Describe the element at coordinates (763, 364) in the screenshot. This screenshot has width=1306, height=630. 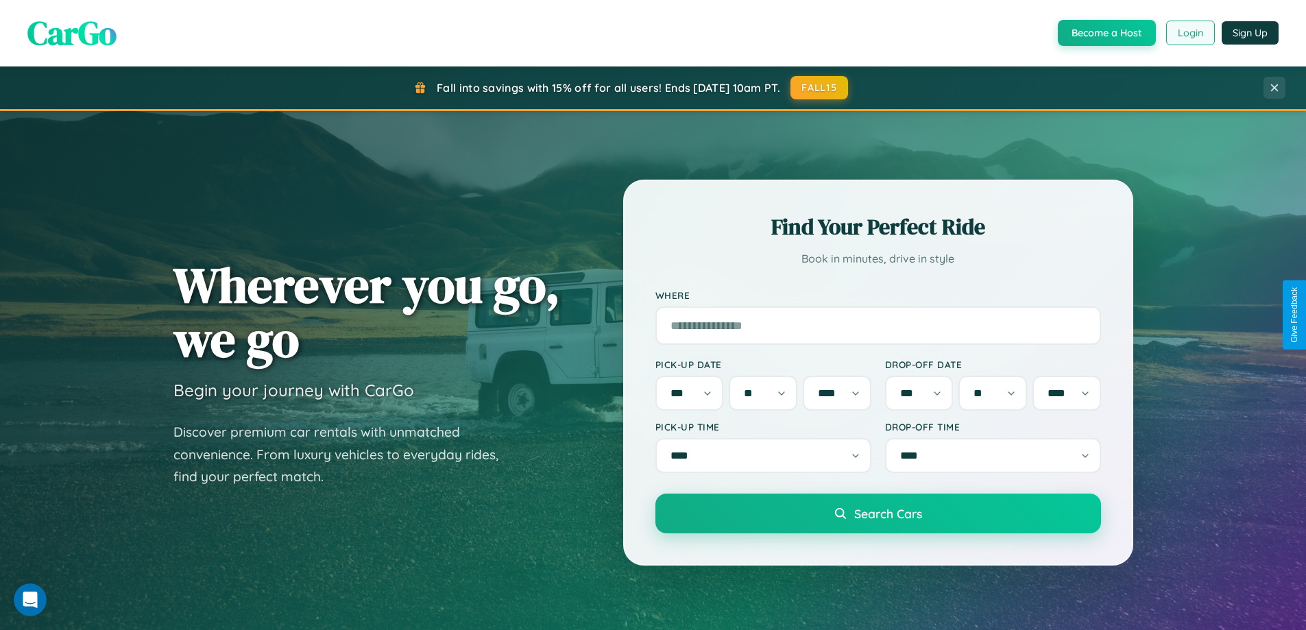
I see `label: Pick-up Date` at that location.